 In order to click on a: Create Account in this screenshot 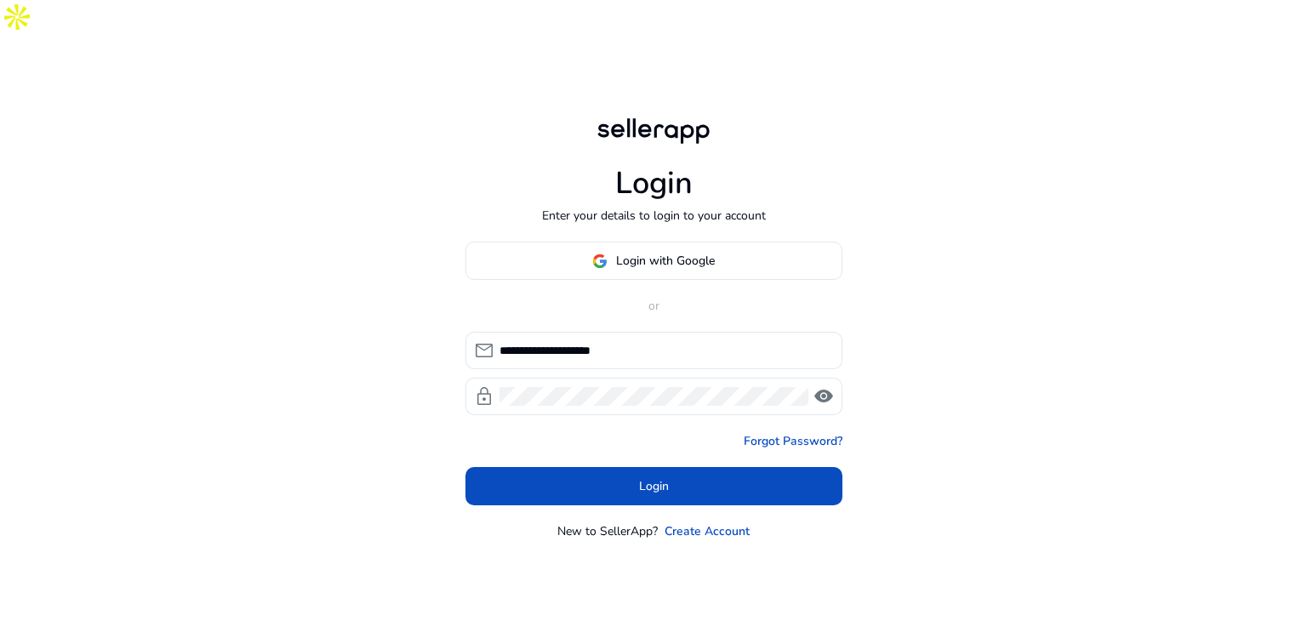, I will do `click(707, 531)`.